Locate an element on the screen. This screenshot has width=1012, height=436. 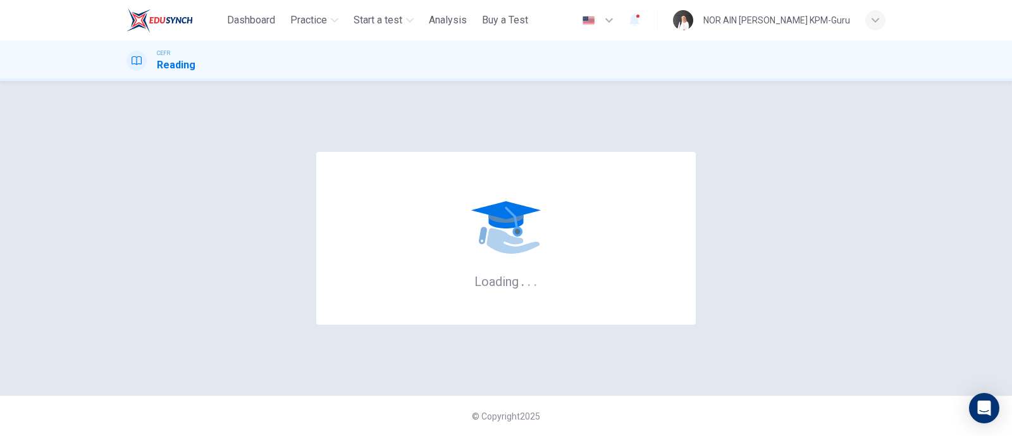
span: CEFR is located at coordinates (163, 53).